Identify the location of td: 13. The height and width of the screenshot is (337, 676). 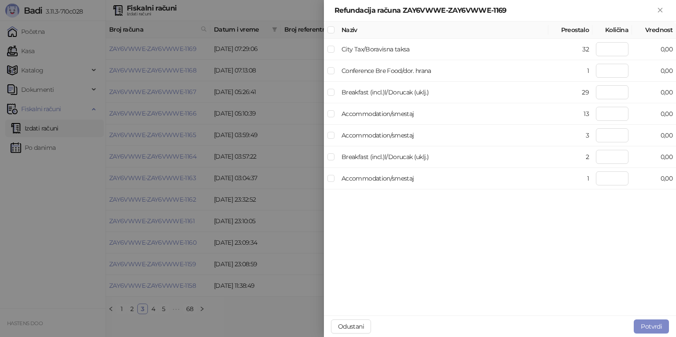
(570, 114).